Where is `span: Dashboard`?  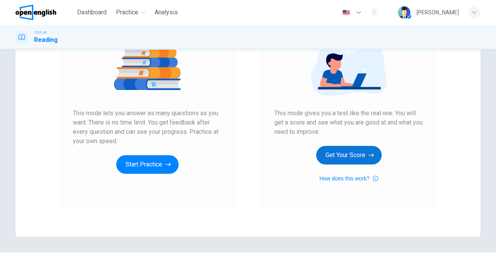 span: Dashboard is located at coordinates (92, 12).